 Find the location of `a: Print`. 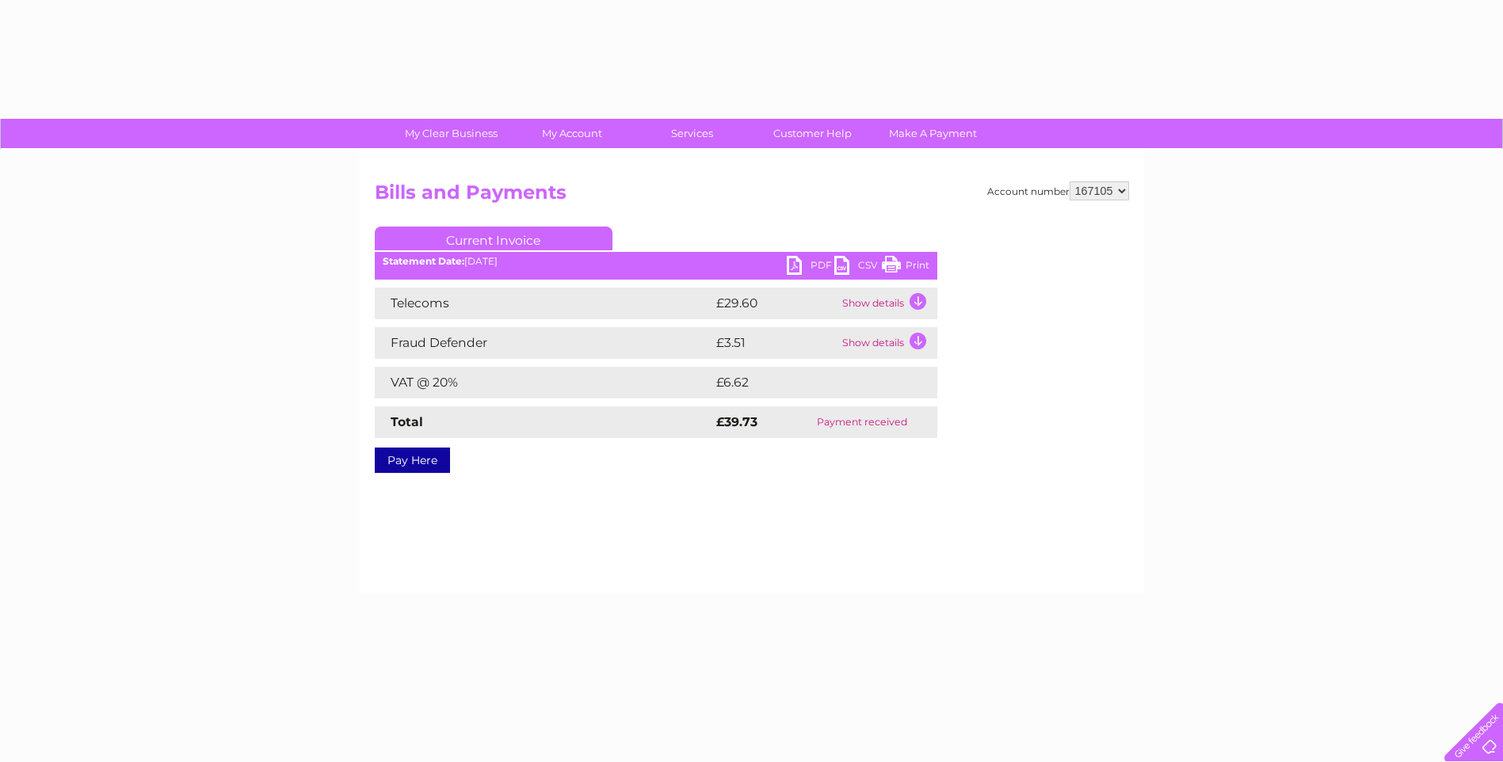

a: Print is located at coordinates (906, 267).